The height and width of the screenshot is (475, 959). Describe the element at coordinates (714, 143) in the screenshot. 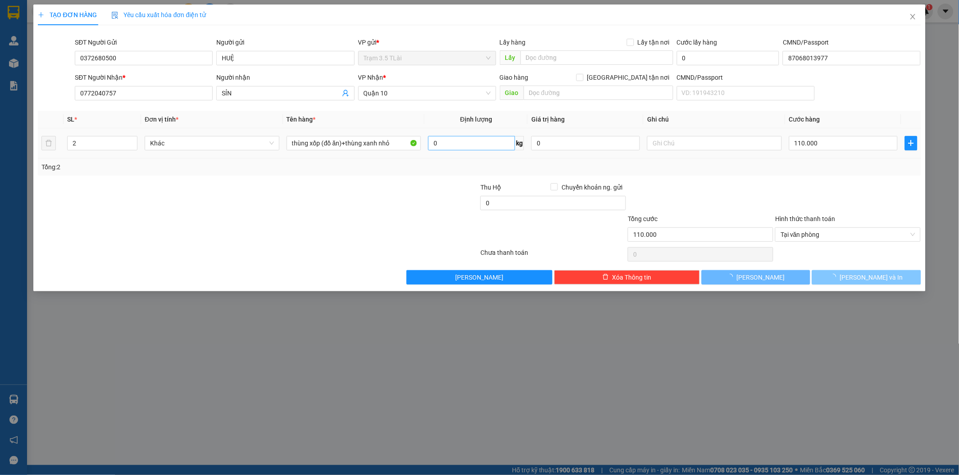

I see `input: Ghi Chú` at that location.